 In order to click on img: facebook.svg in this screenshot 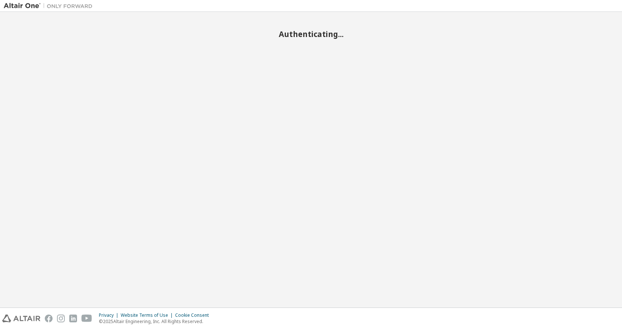, I will do `click(48, 318)`.